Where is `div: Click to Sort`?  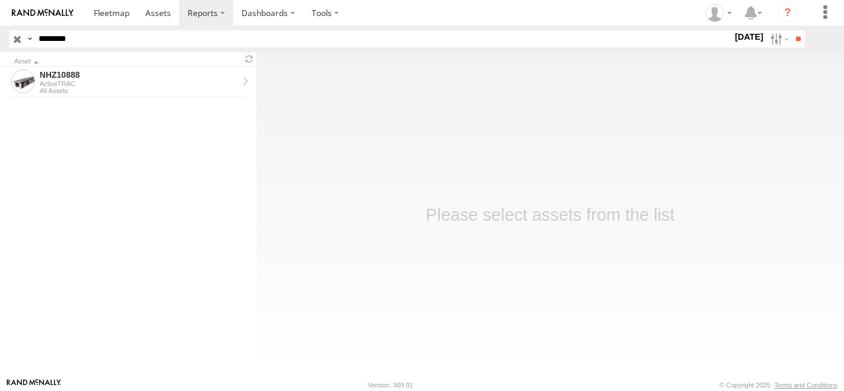 div: Click to Sort is located at coordinates (126, 62).